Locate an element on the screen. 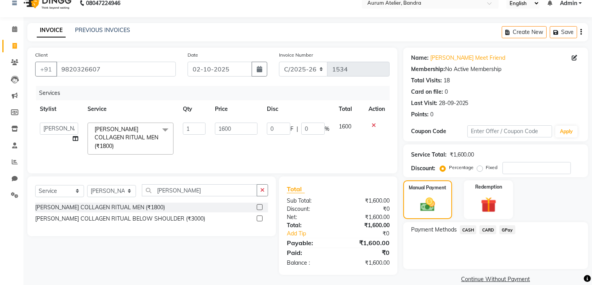  input: Search or Scan is located at coordinates (199, 190).